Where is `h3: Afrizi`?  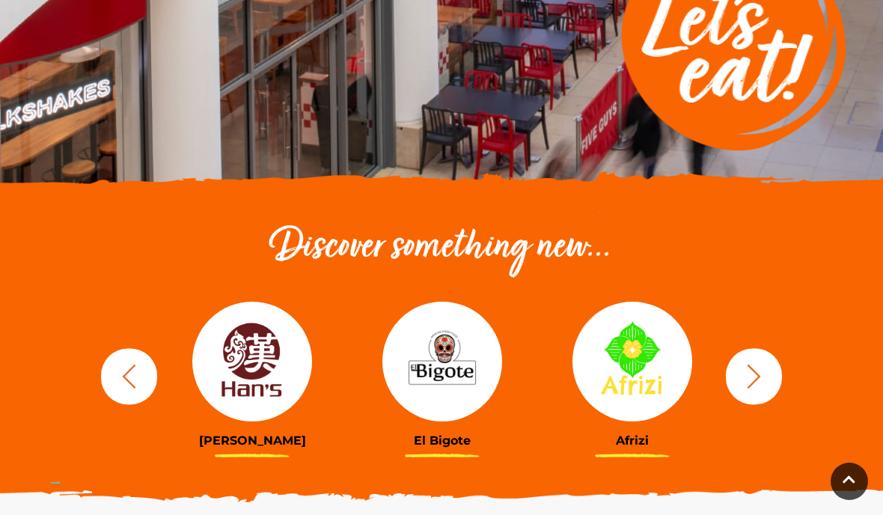
h3: Afrizi is located at coordinates (632, 440).